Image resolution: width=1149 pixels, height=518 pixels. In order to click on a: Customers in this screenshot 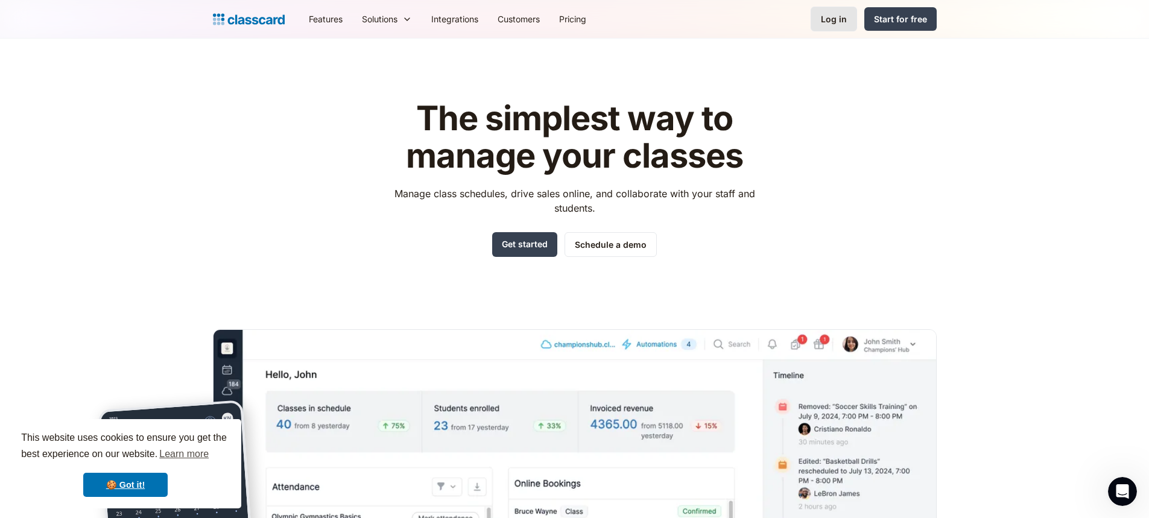, I will do `click(519, 19)`.